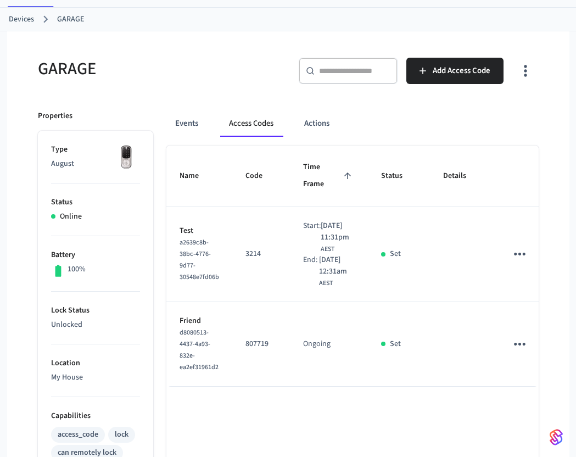  What do you see at coordinates (95, 415) in the screenshot?
I see `p: Capabilities` at bounding box center [95, 415].